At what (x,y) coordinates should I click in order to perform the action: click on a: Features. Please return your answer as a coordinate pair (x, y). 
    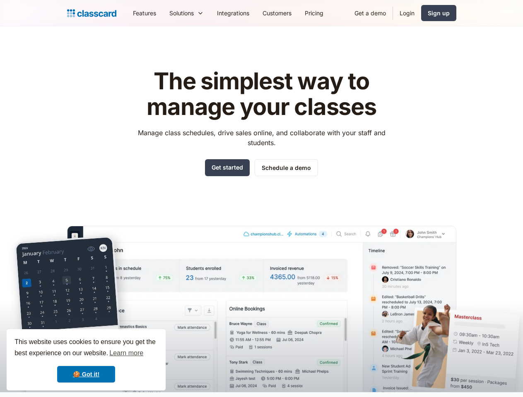
    Looking at the image, I should click on (144, 13).